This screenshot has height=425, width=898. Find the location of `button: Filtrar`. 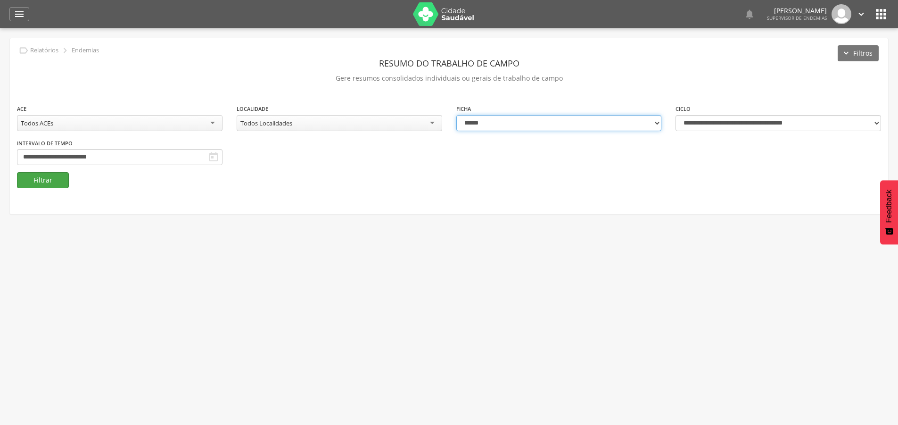

button: Filtrar is located at coordinates (43, 180).